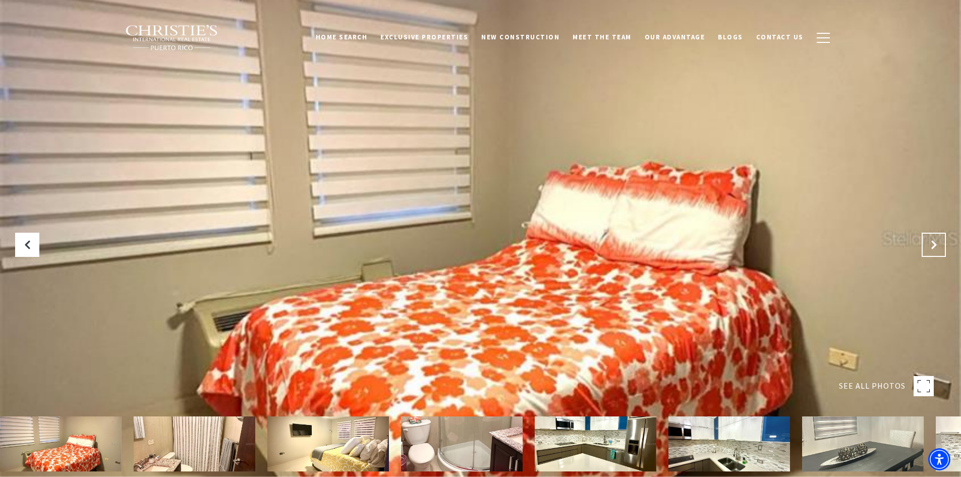 The width and height of the screenshot is (961, 477). What do you see at coordinates (424, 37) in the screenshot?
I see `span: Exclusive Properties` at bounding box center [424, 37].